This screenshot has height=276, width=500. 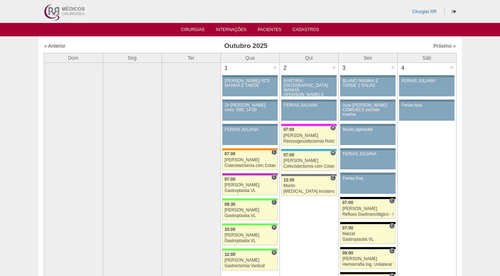 What do you see at coordinates (250, 174) in the screenshot?
I see `div: Key: Maria Braido` at bounding box center [250, 174].